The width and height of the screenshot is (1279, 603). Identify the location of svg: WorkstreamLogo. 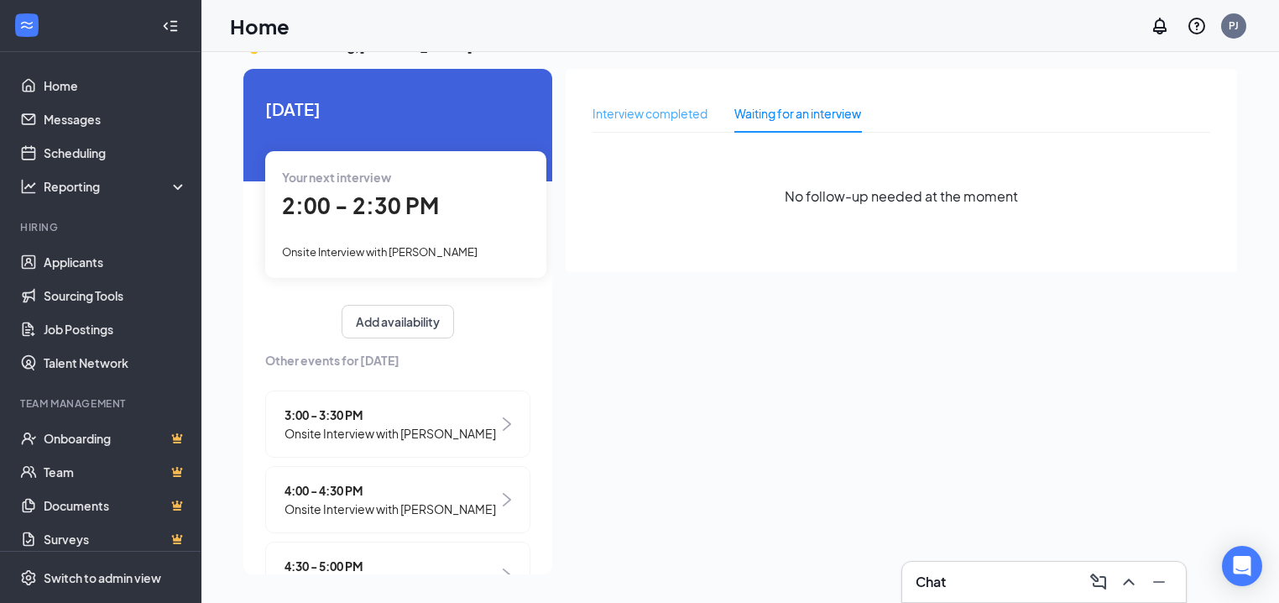
(27, 25).